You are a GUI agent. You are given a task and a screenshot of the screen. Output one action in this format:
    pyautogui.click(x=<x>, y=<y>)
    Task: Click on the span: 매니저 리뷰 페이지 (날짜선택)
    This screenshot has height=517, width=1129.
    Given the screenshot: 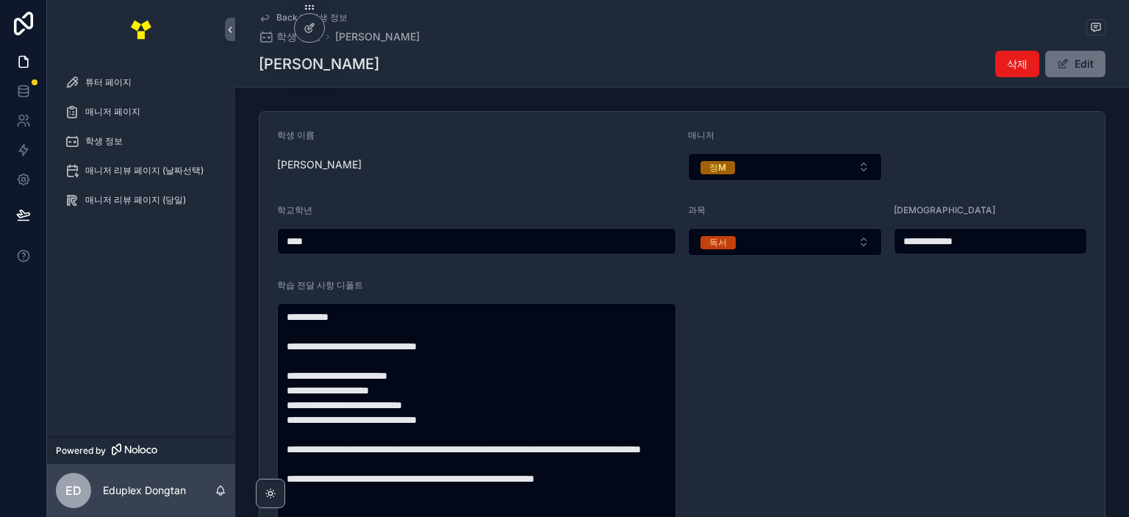 What is the action you would take?
    pyautogui.click(x=144, y=170)
    